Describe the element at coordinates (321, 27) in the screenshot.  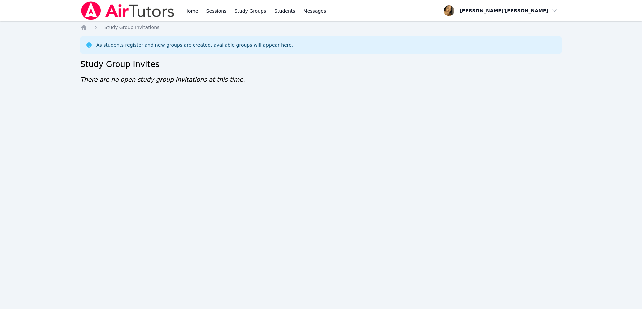
I see `nav: Breadcrumb` at that location.